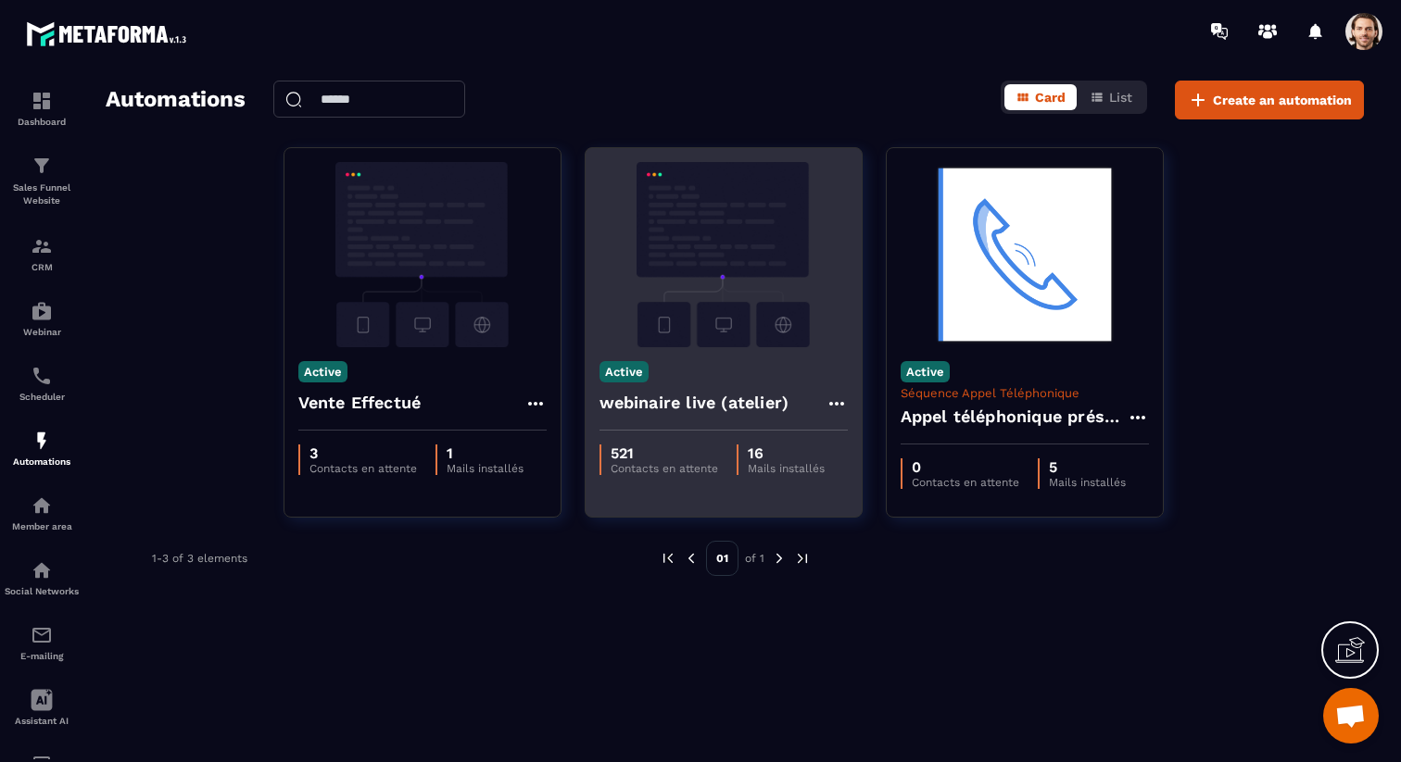 This screenshot has width=1401, height=762. What do you see at coordinates (1013, 417) in the screenshot?
I see `h4: Appel téléphonique présence` at bounding box center [1013, 417].